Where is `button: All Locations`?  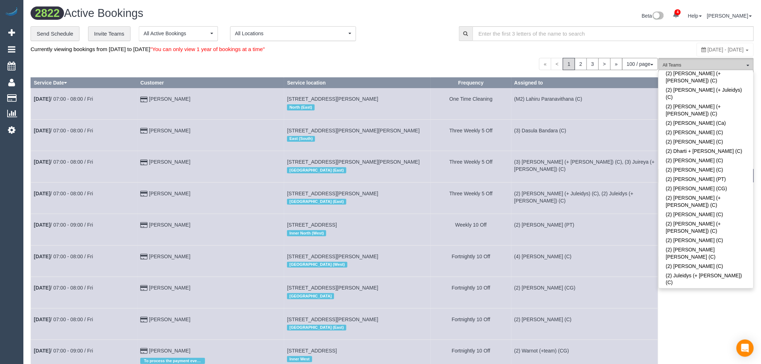 button: All Locations is located at coordinates (293, 33).